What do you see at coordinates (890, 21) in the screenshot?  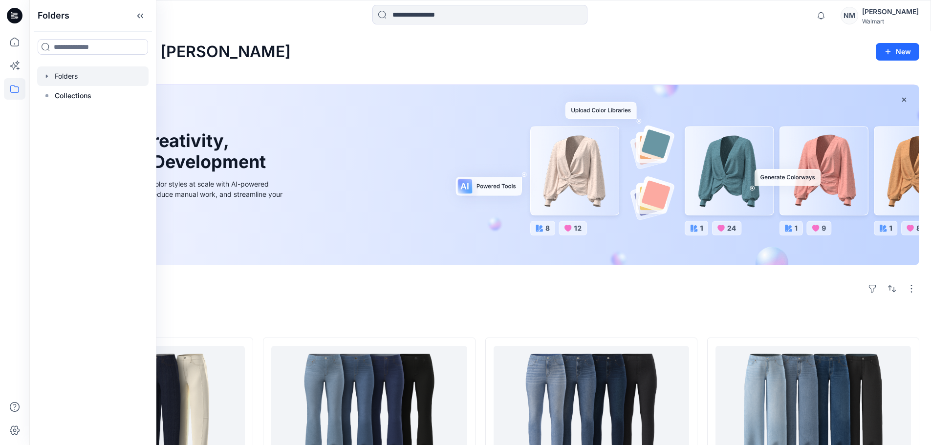 I see `div: Walmart` at bounding box center [890, 21].